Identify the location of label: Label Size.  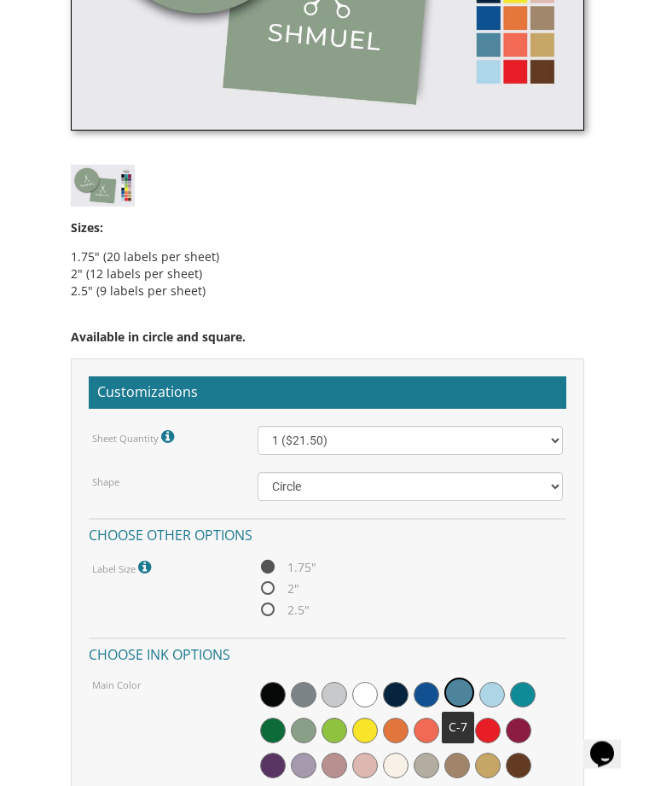
(124, 568).